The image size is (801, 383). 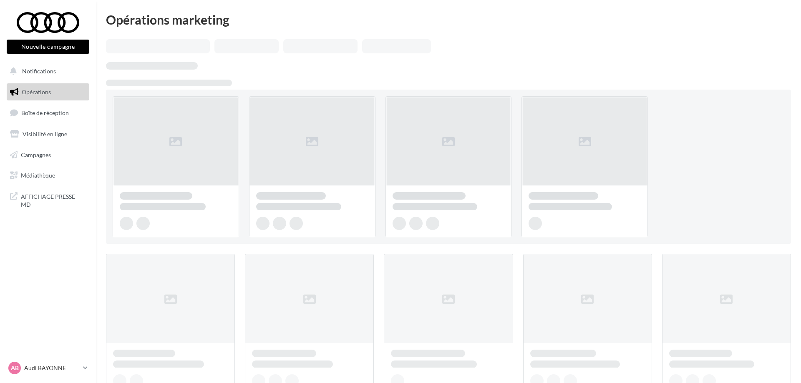 What do you see at coordinates (48, 155) in the screenshot?
I see `a: Campagnes` at bounding box center [48, 155].